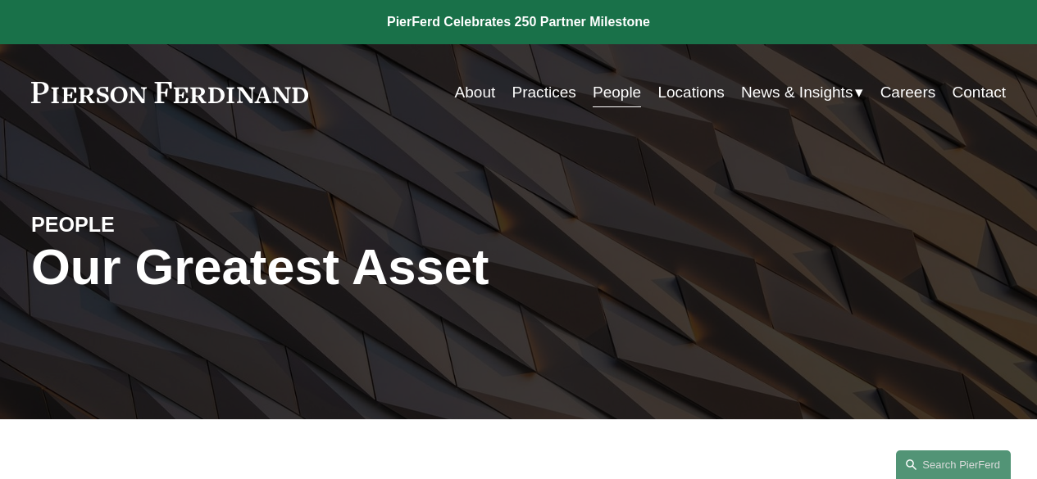 Image resolution: width=1037 pixels, height=479 pixels. I want to click on span: News & Insights, so click(796, 93).